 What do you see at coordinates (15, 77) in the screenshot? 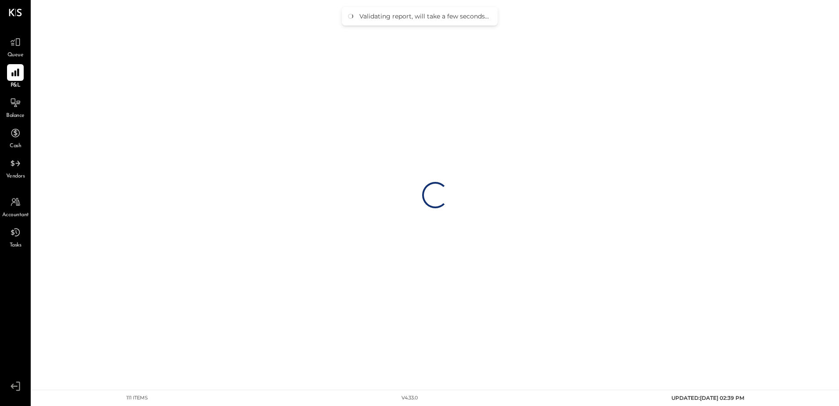
I see `a: P&L` at bounding box center [15, 77].